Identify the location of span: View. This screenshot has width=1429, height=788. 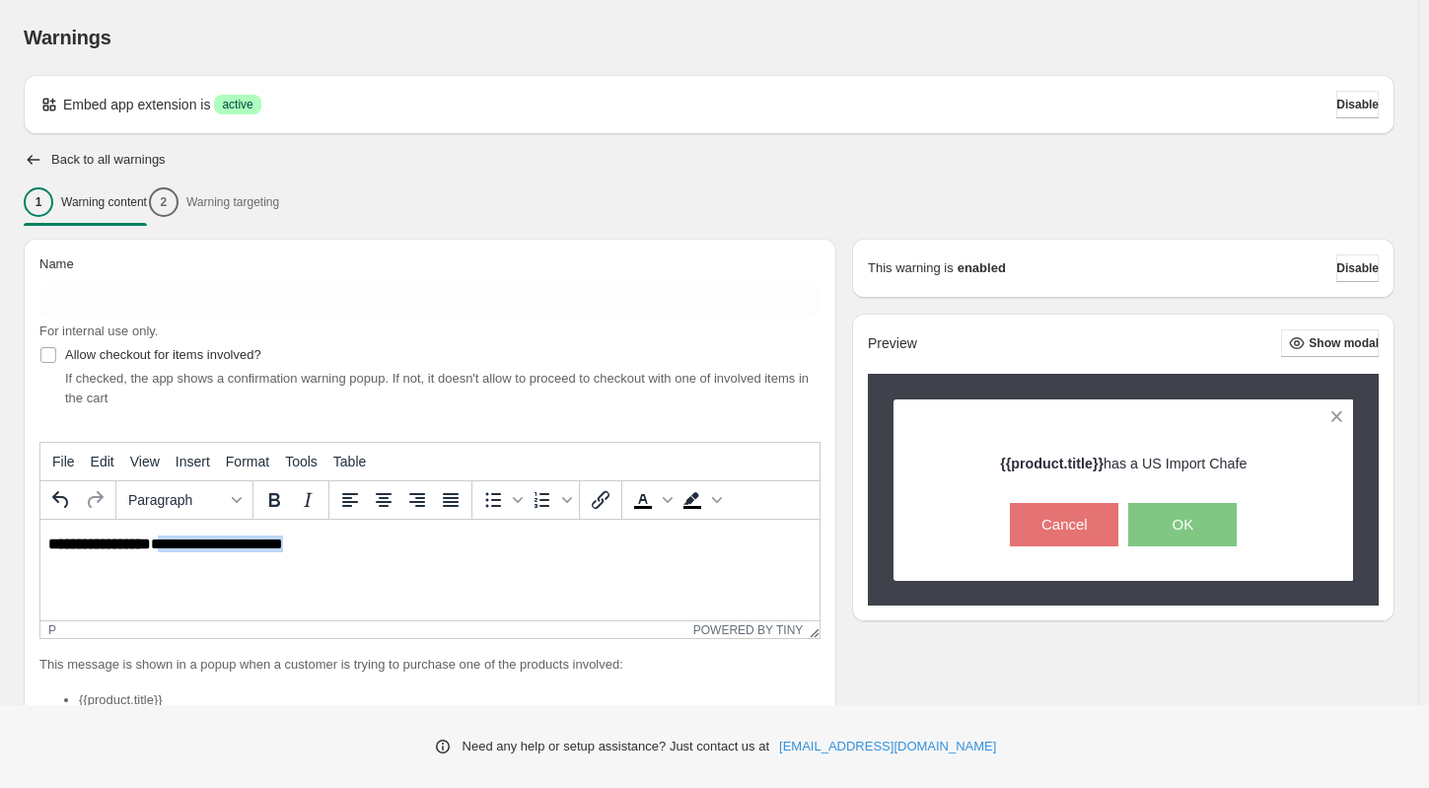
(145, 462).